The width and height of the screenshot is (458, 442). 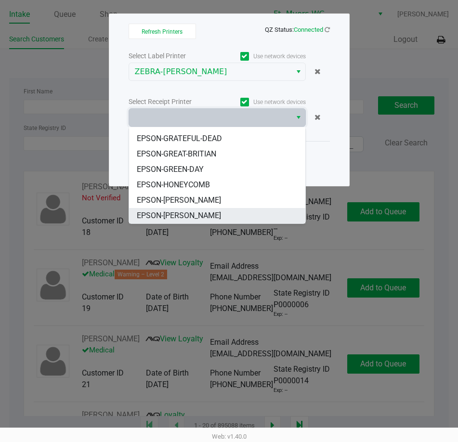 What do you see at coordinates (176, 154) in the screenshot?
I see `span: EPSON-GREAT-BRITIAN` at bounding box center [176, 154].